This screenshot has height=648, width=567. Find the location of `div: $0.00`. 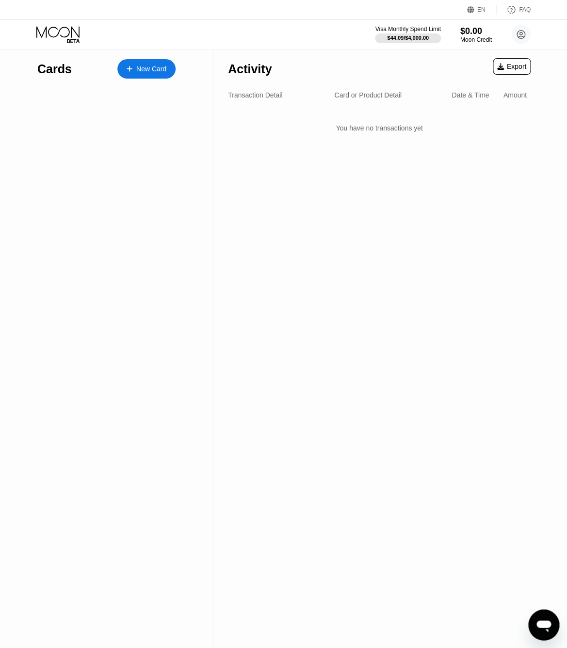

div: $0.00 is located at coordinates (476, 31).